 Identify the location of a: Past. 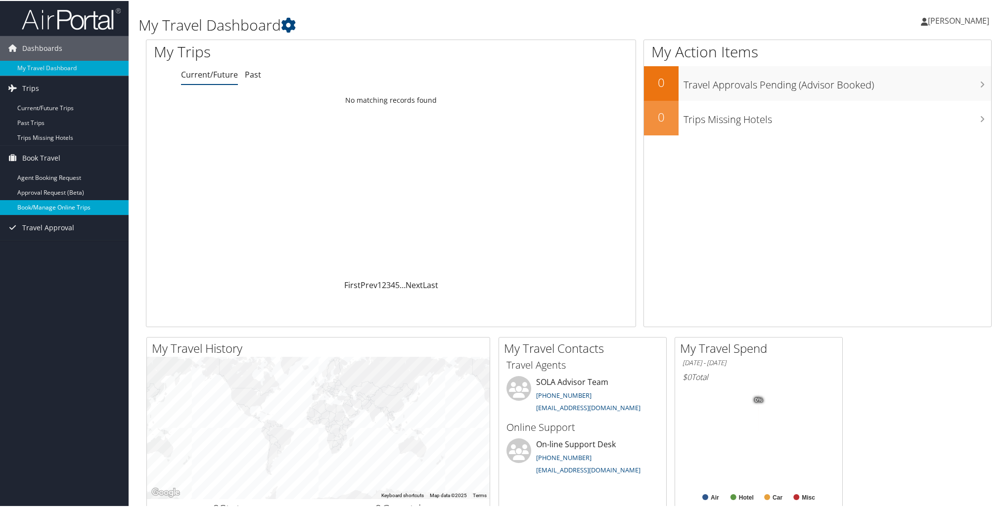
(253, 74).